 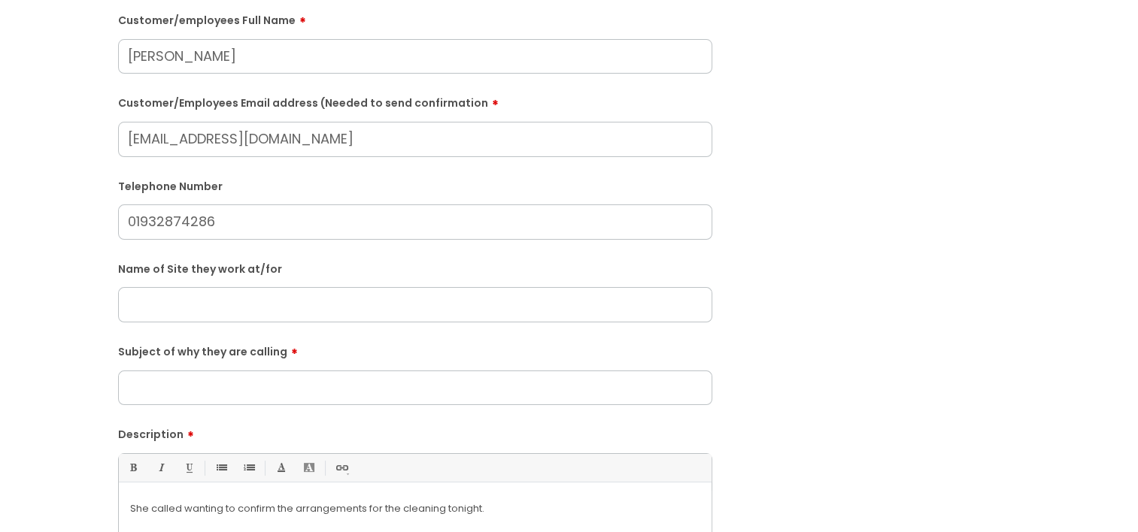 What do you see at coordinates (415, 432) in the screenshot?
I see `label: Description` at bounding box center [415, 432].